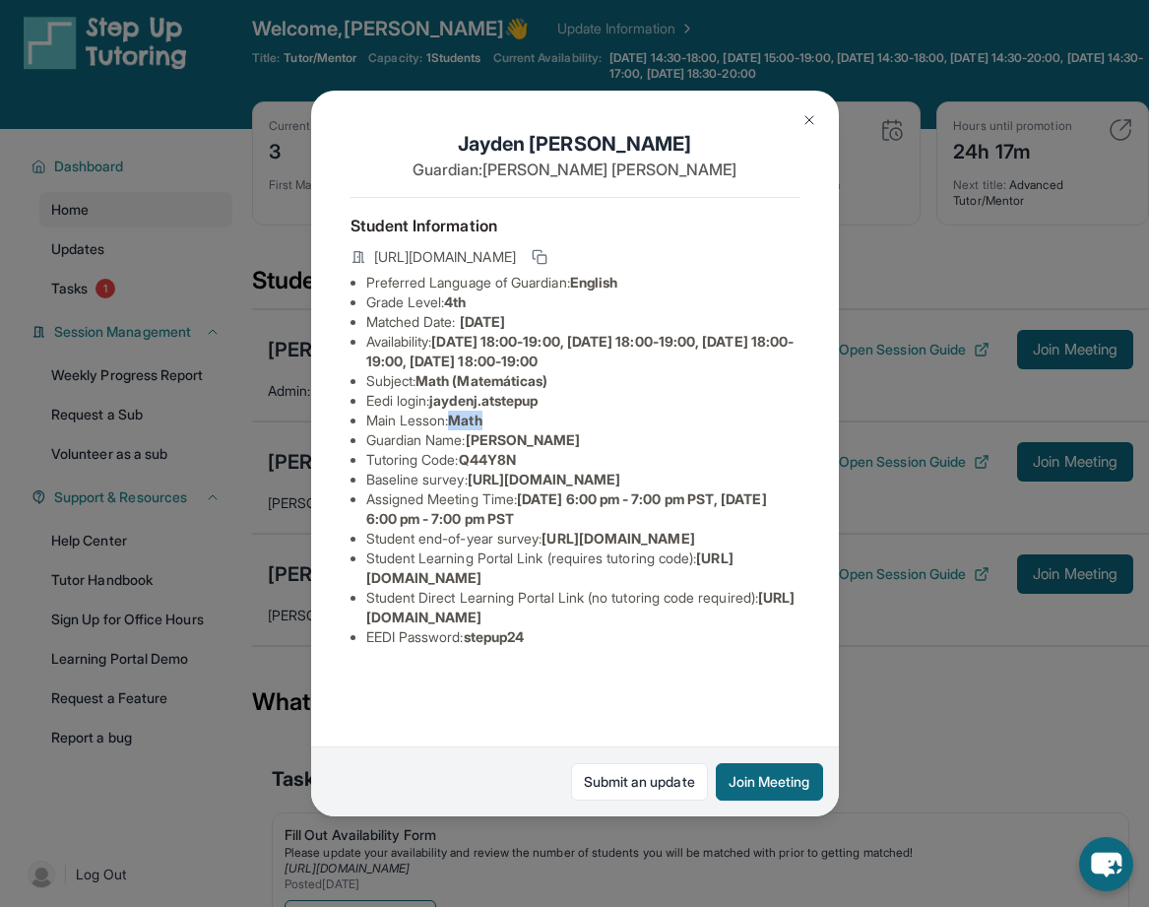 Image resolution: width=1149 pixels, height=907 pixels. Describe the element at coordinates (583, 401) in the screenshot. I see `li: Eedi login :` at that location.